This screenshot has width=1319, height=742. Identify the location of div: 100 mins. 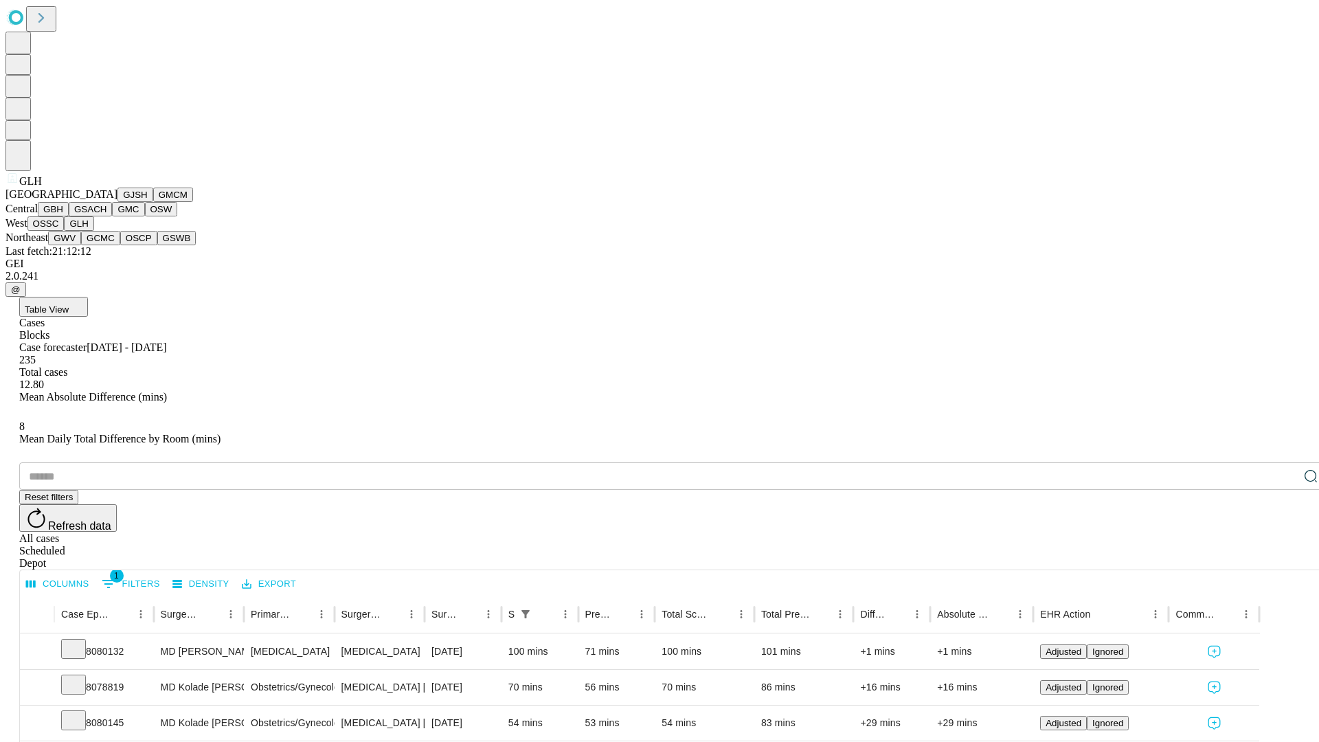
(704, 651).